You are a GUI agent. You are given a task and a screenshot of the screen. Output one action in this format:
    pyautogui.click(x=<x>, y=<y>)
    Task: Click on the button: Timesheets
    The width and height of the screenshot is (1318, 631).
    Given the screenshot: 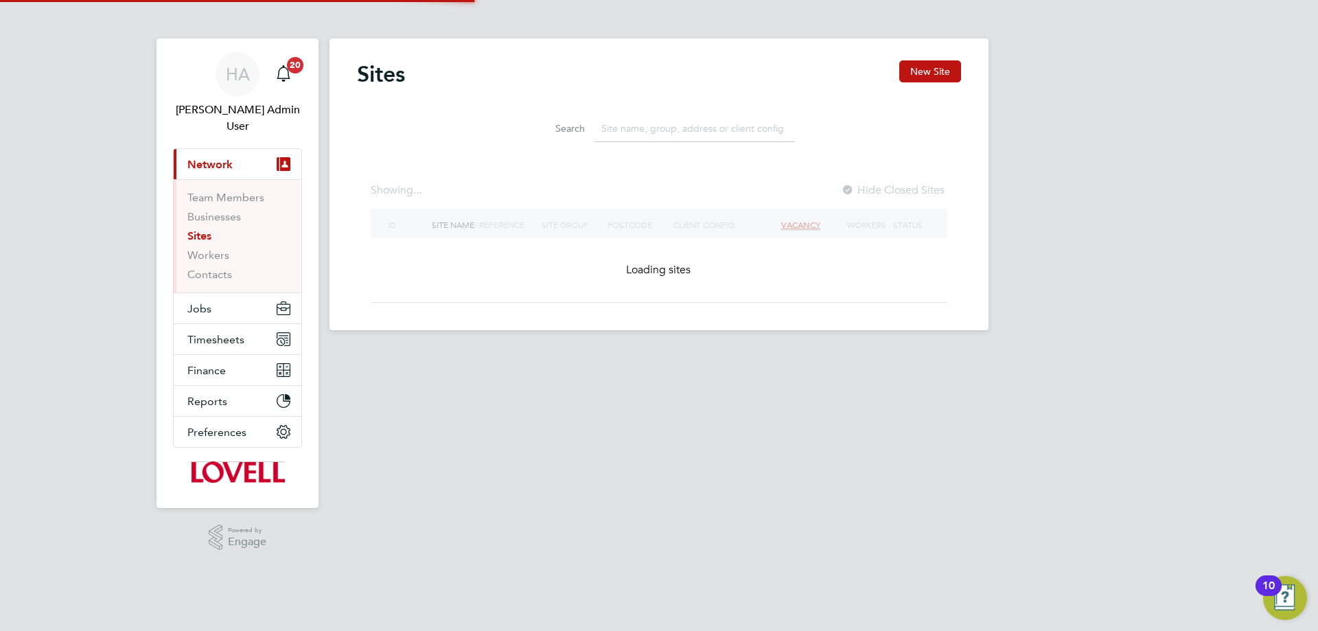 What is the action you would take?
    pyautogui.click(x=237, y=339)
    